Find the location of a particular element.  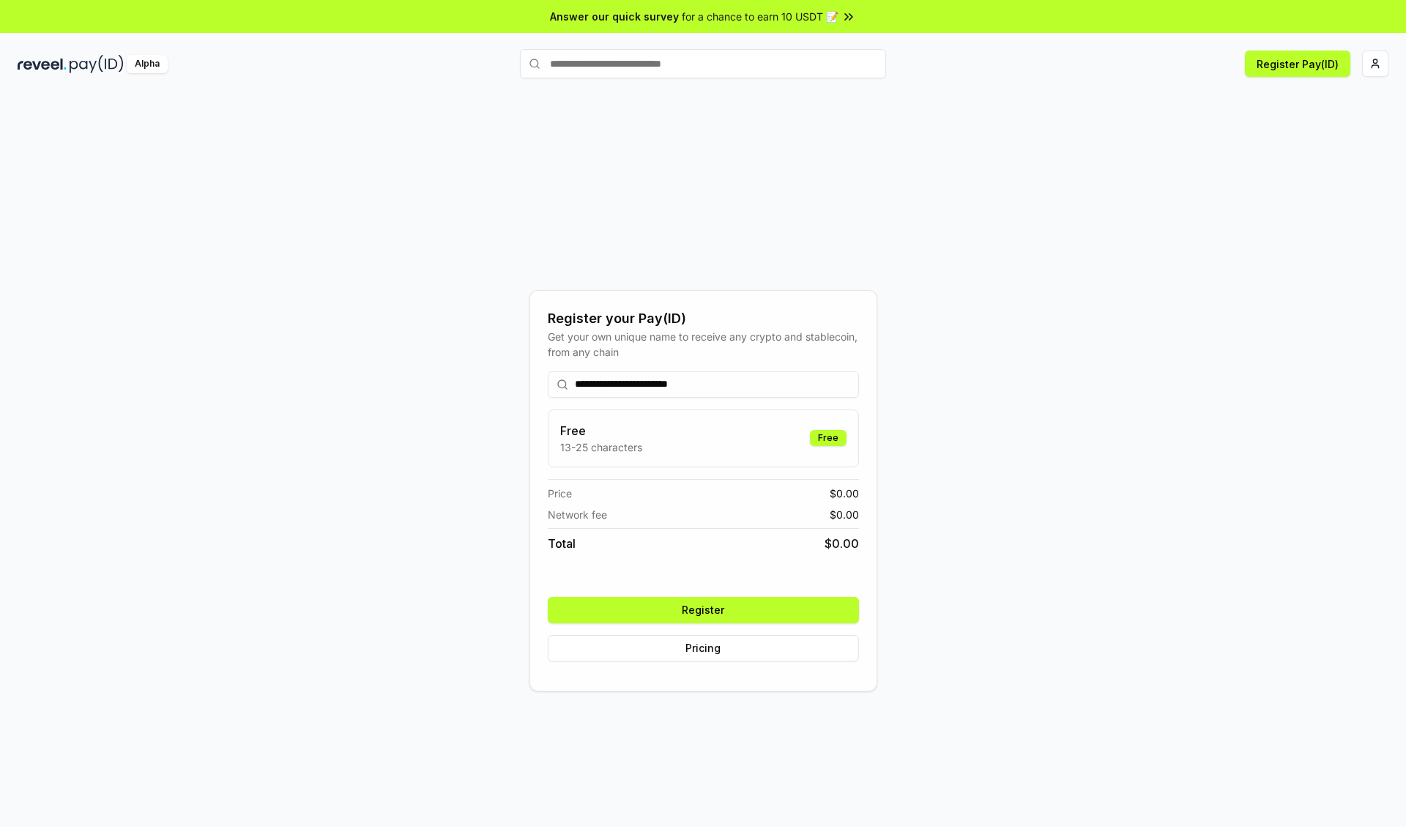

p: 13-25 characters is located at coordinates (601, 447).